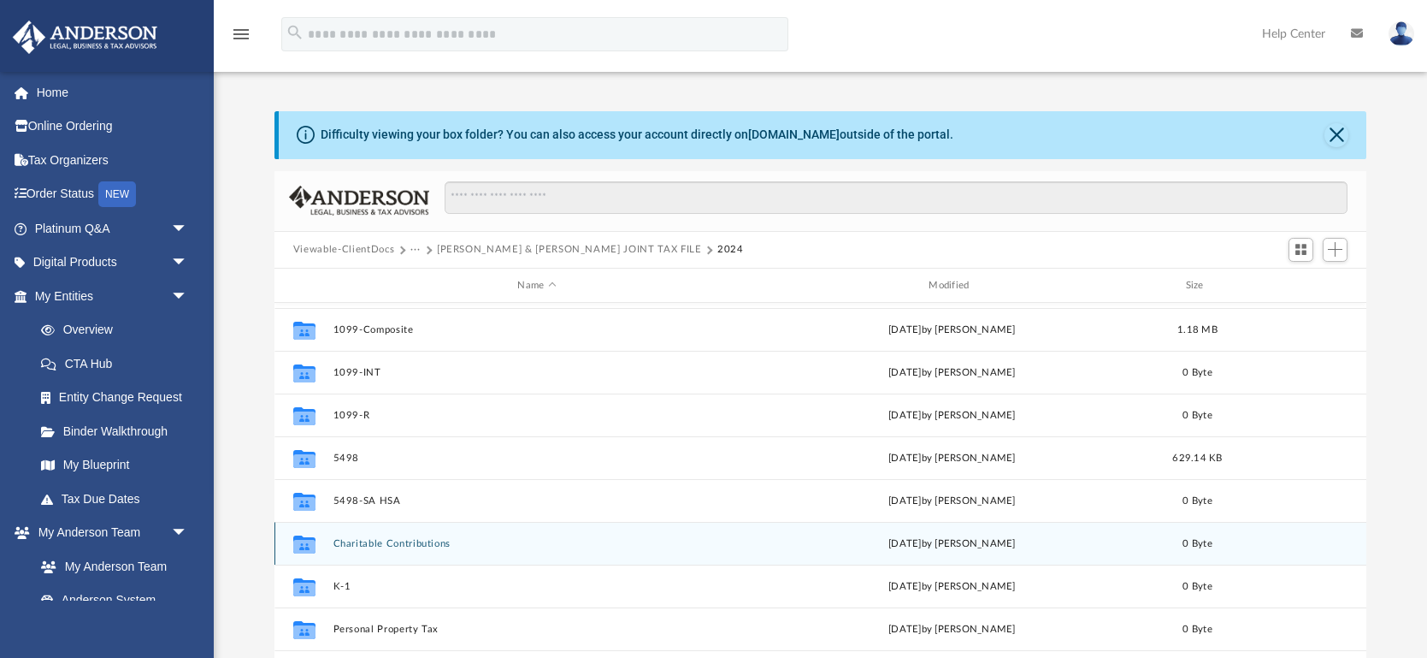 The image size is (1427, 658). Describe the element at coordinates (536, 329) in the screenshot. I see `button: 1099-Composite` at that location.